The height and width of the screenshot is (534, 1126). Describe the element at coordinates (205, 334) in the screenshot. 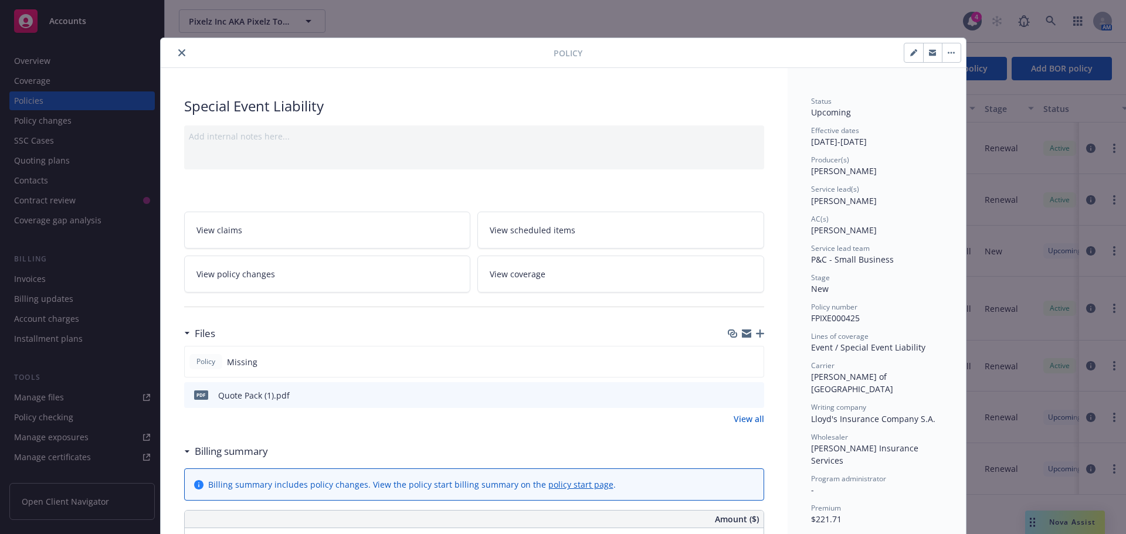

I see `h3: Files` at that location.